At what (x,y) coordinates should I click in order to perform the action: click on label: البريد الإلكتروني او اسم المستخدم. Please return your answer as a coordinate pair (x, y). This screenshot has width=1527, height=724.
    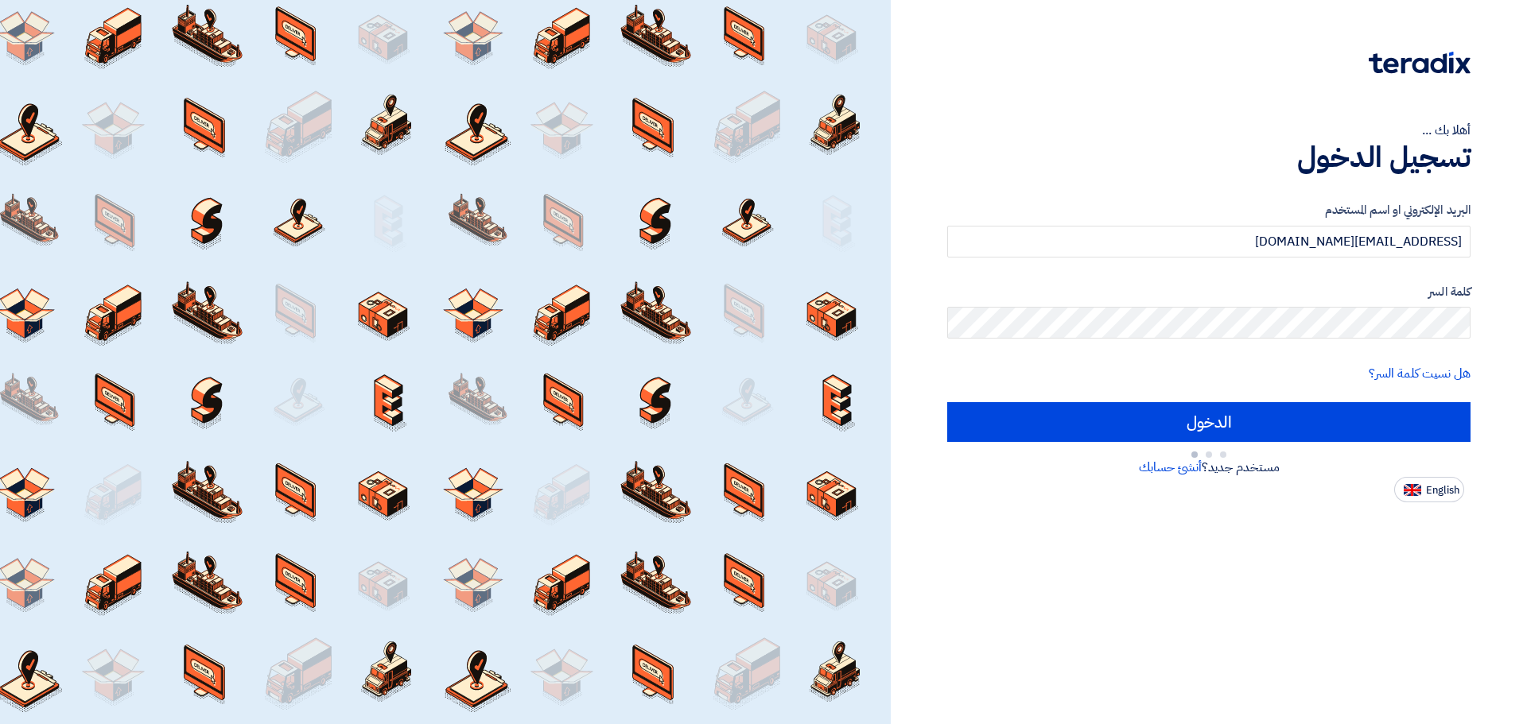
    Looking at the image, I should click on (1209, 210).